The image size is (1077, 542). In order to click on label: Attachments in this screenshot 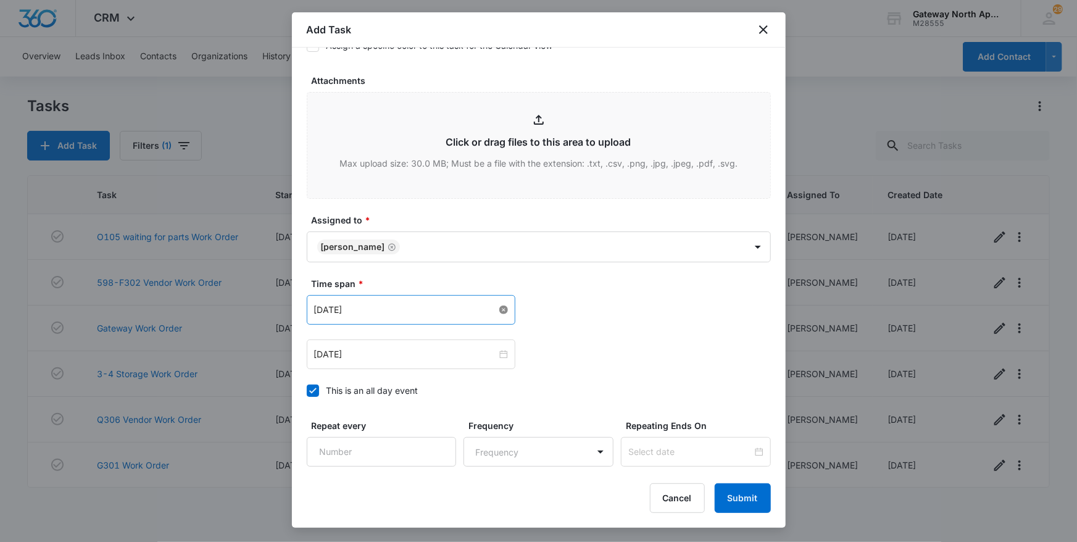, I will do `click(544, 80)`.